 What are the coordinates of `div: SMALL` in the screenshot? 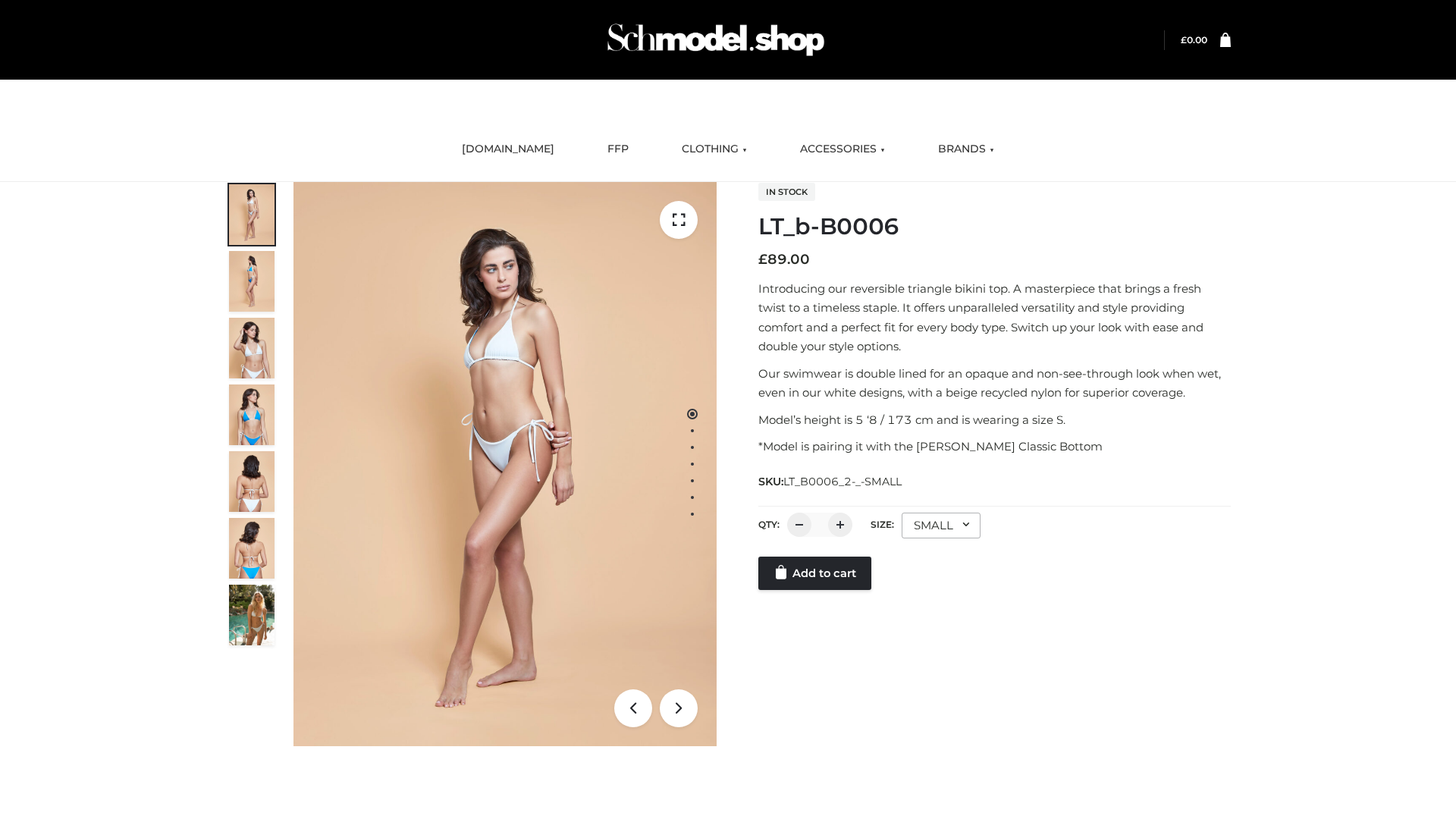 It's located at (941, 525).